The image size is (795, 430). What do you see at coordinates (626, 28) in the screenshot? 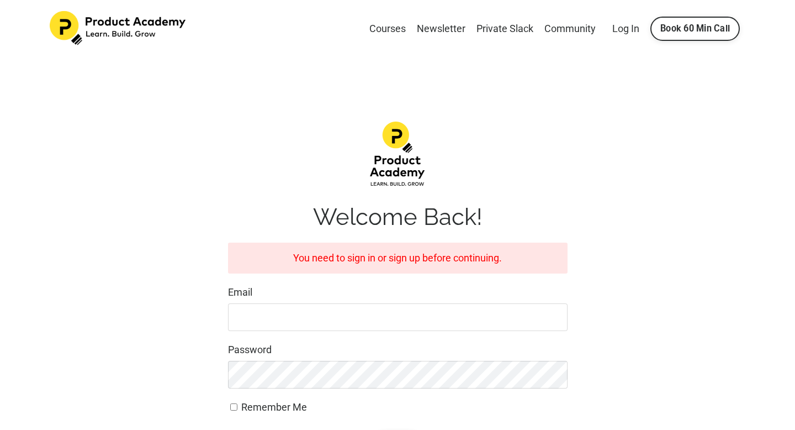
I see `a: Log In` at bounding box center [626, 28].